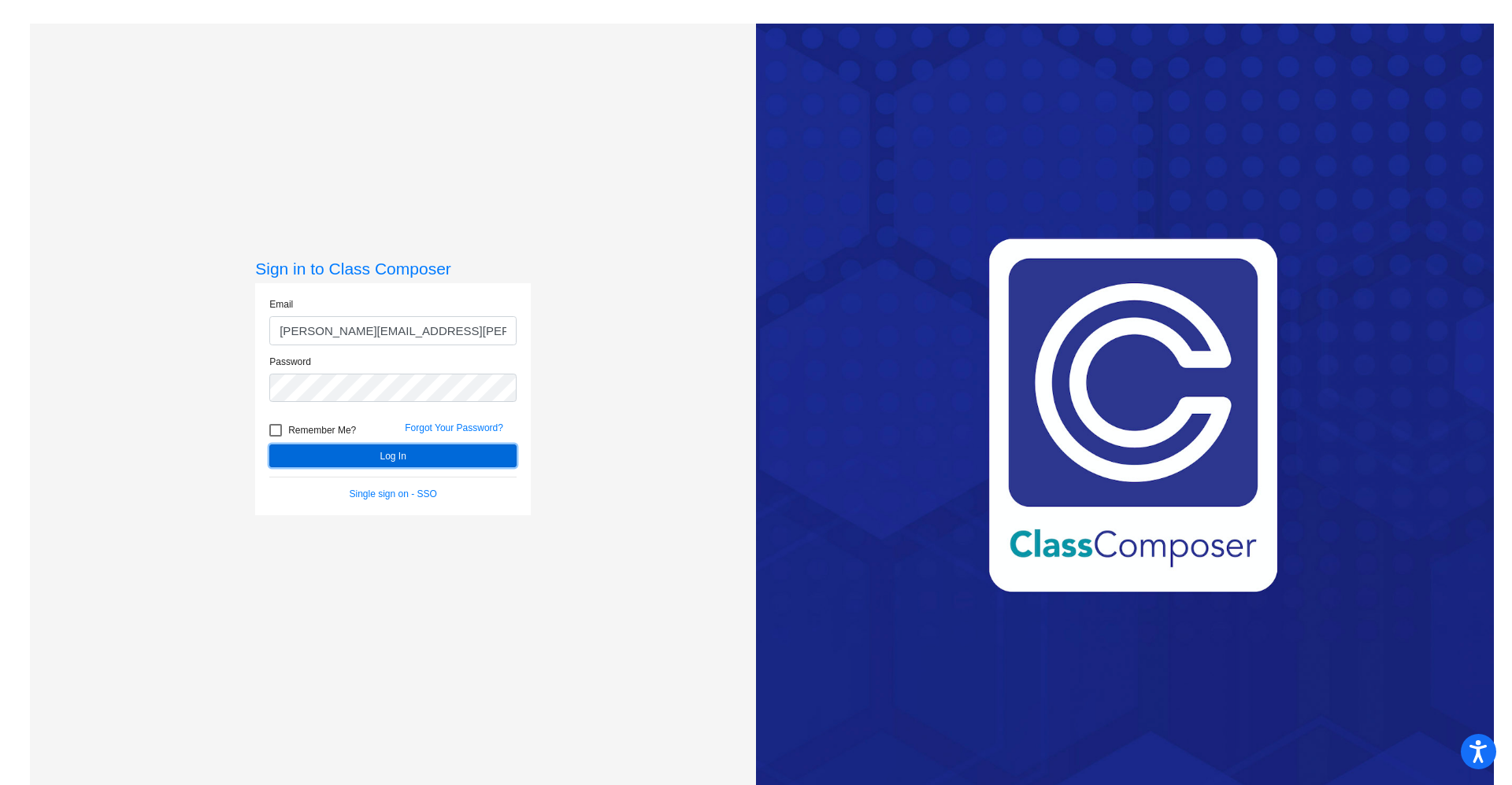 This screenshot has width=1512, height=785. What do you see at coordinates (281, 305) in the screenshot?
I see `label: Email` at bounding box center [281, 305].